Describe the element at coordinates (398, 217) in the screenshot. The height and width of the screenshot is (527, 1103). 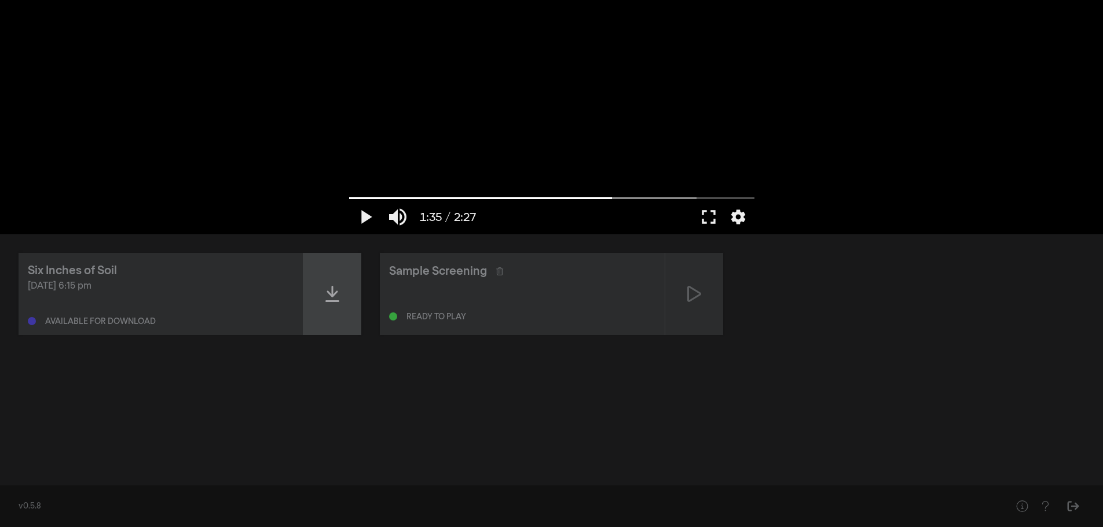
I see `button: Mute` at that location.